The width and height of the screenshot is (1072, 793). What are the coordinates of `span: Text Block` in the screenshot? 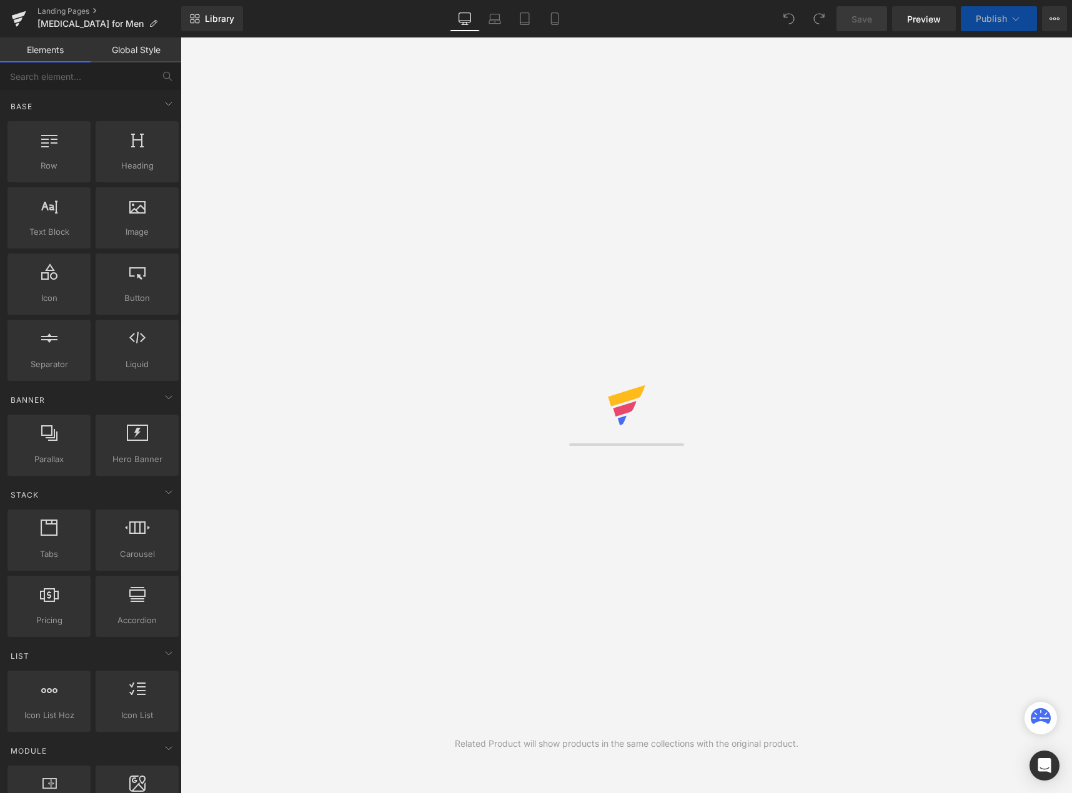 It's located at (49, 232).